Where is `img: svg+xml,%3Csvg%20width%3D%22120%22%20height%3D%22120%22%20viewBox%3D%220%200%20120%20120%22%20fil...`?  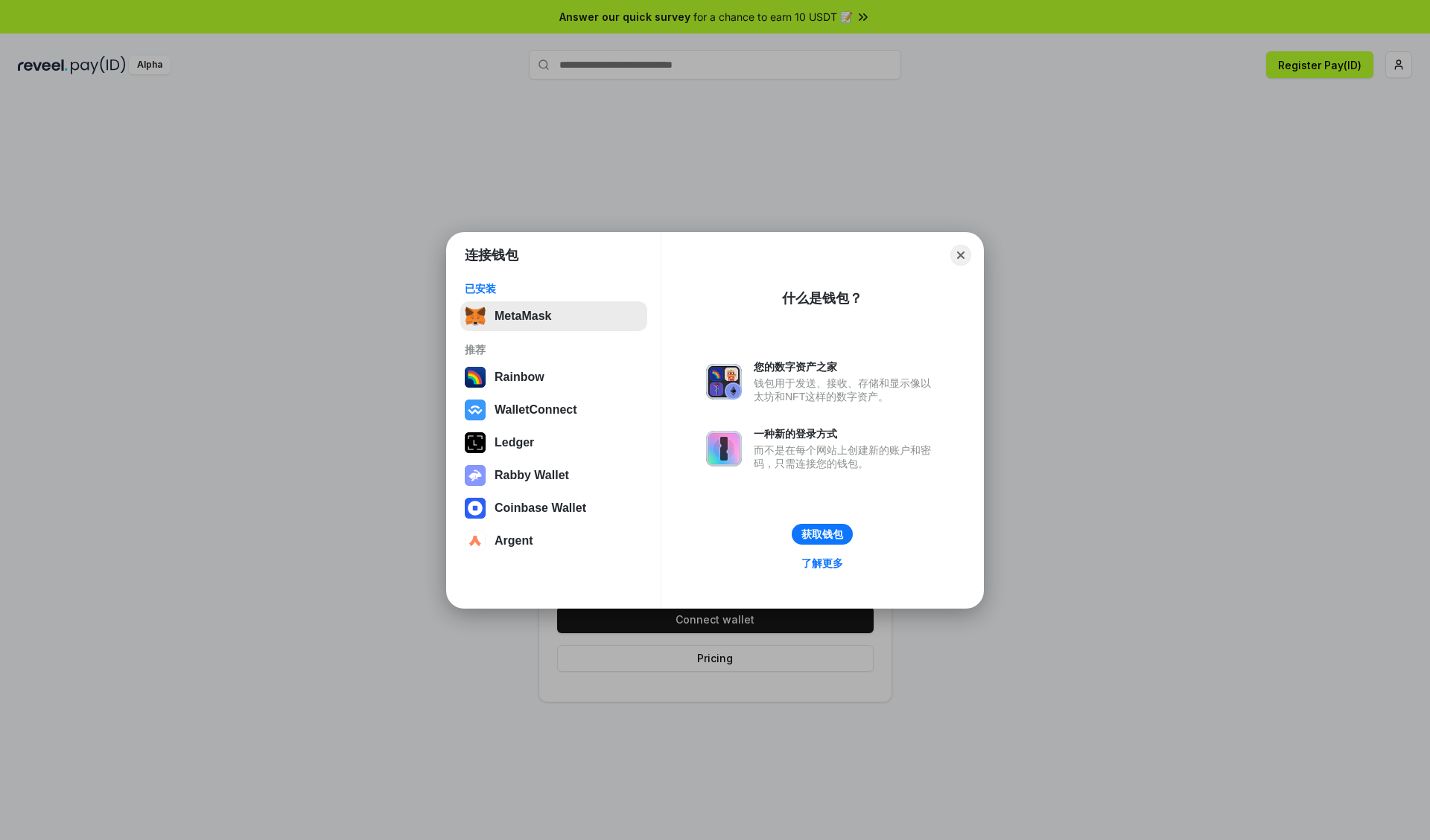 img: svg+xml,%3Csvg%20width%3D%22120%22%20height%3D%22120%22%20viewBox%3D%220%200%20120%20120%22%20fil... is located at coordinates (475, 378).